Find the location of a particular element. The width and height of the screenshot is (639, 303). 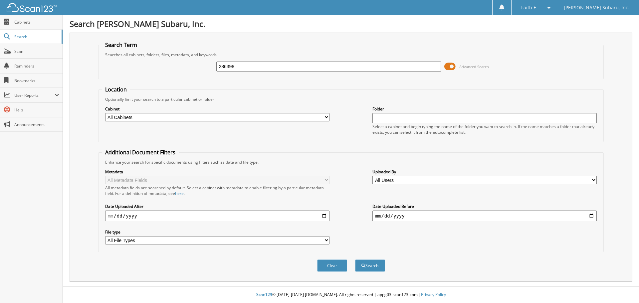

label: Date Uploaded Before is located at coordinates (484, 206).